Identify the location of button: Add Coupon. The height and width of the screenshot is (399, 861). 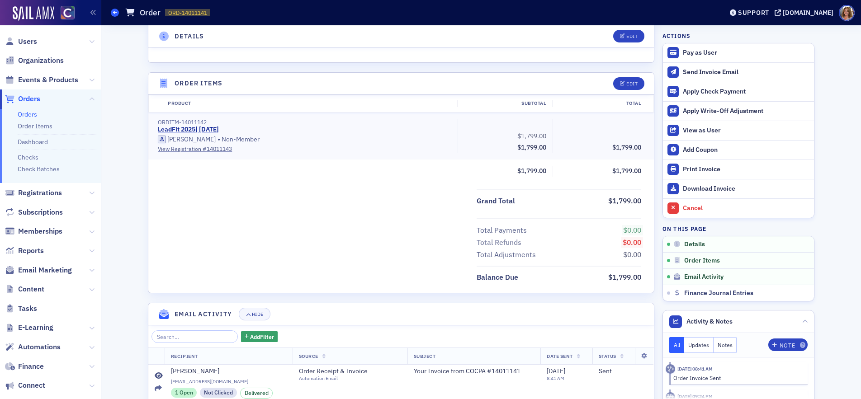
(739, 150).